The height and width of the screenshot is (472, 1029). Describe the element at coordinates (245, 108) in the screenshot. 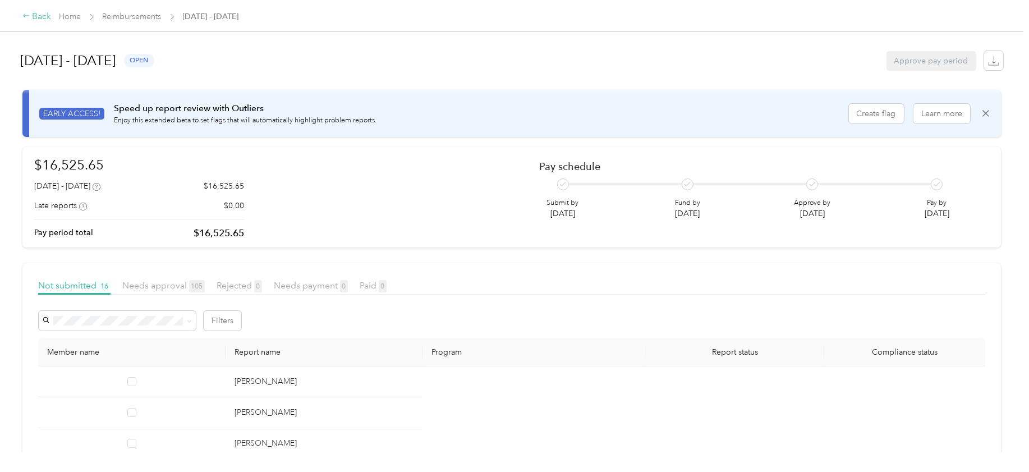

I see `p: Speed up report review with Outliers` at that location.